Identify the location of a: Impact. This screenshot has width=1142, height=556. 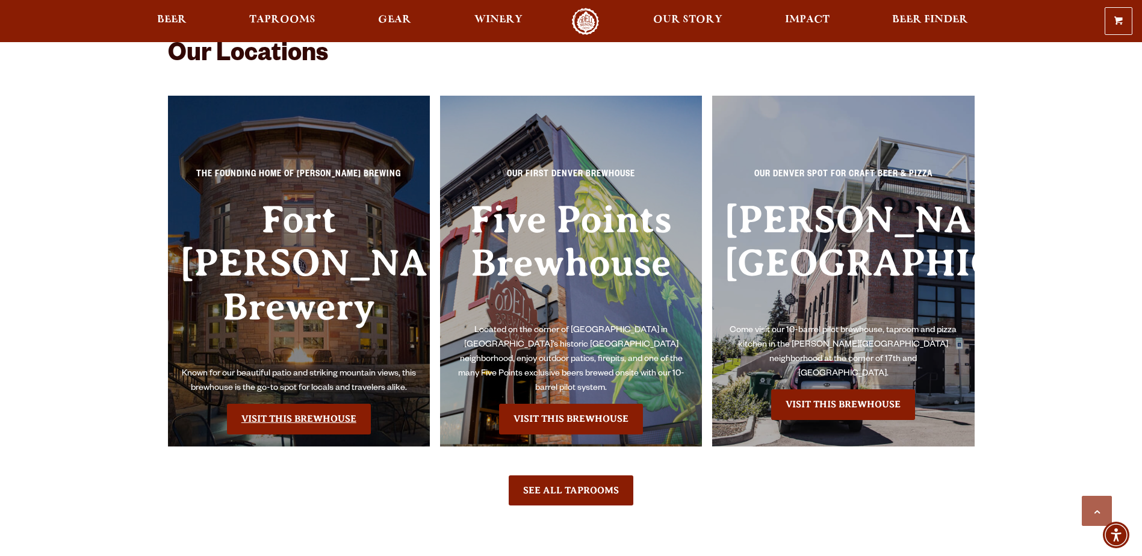
(807, 21).